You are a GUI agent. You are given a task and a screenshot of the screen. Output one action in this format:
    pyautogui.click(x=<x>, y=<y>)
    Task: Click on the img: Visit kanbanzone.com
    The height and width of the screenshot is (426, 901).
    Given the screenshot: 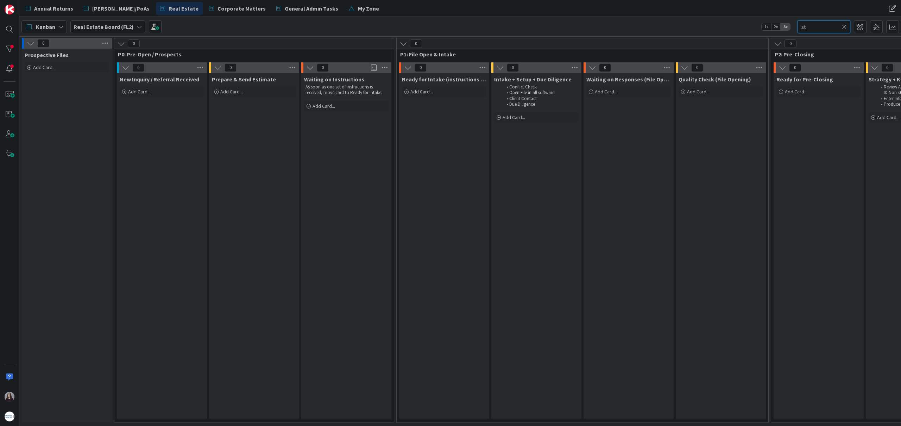 What is the action you would take?
    pyautogui.click(x=10, y=10)
    